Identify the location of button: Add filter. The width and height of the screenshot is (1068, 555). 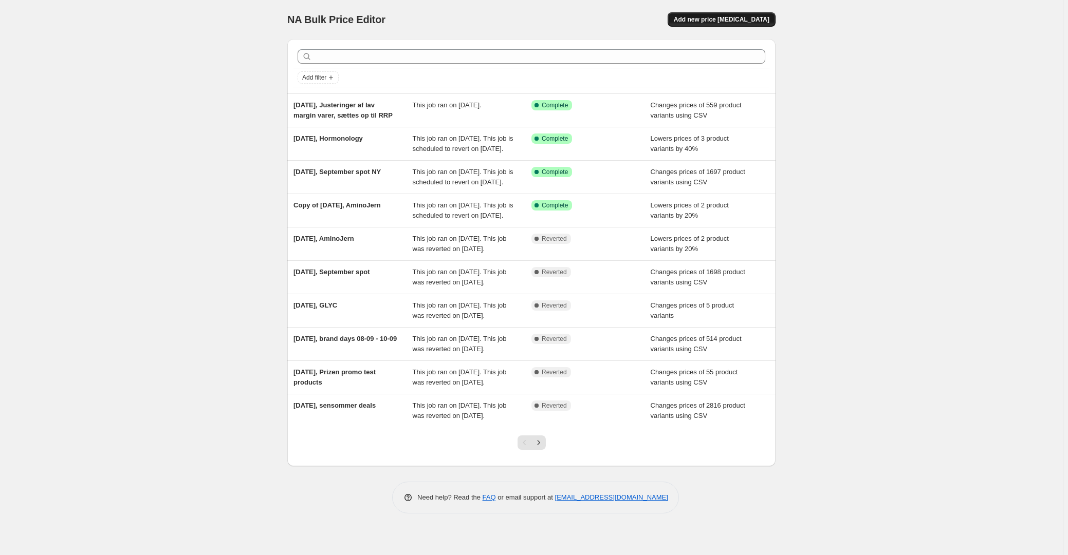
(318, 78).